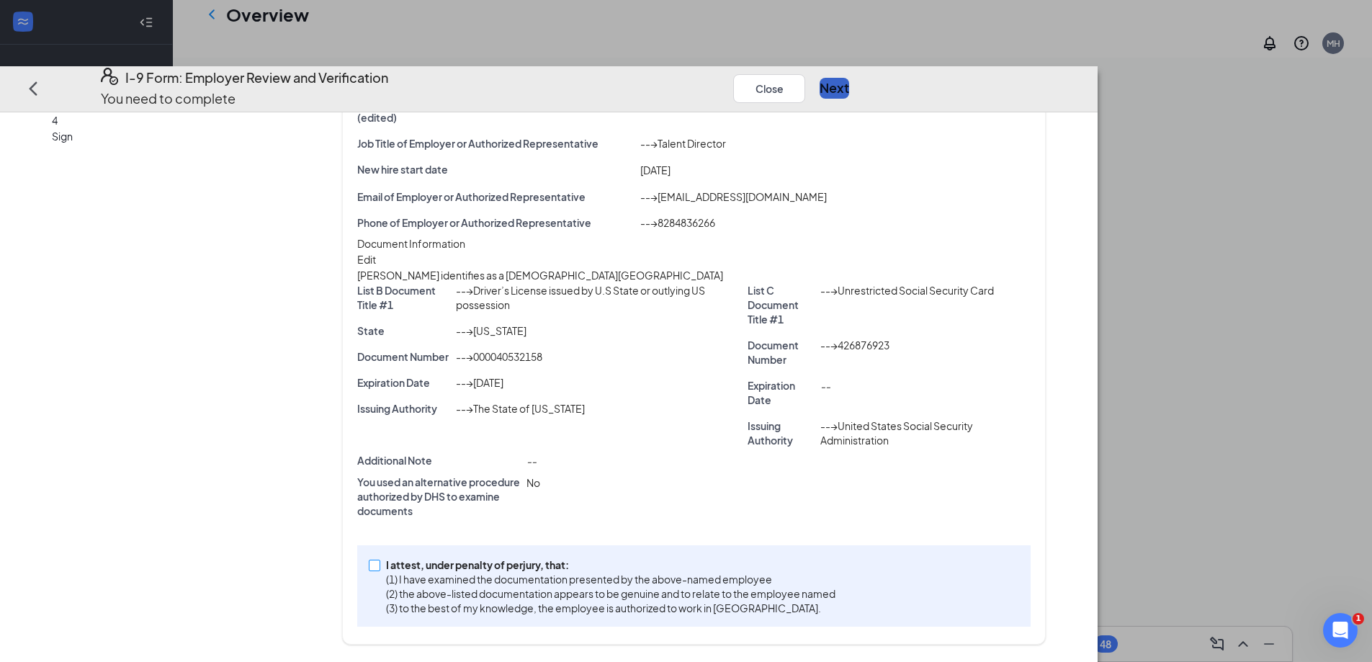 The width and height of the screenshot is (1372, 662). Describe the element at coordinates (411, 243) in the screenshot. I see `span: Document Information` at that location.